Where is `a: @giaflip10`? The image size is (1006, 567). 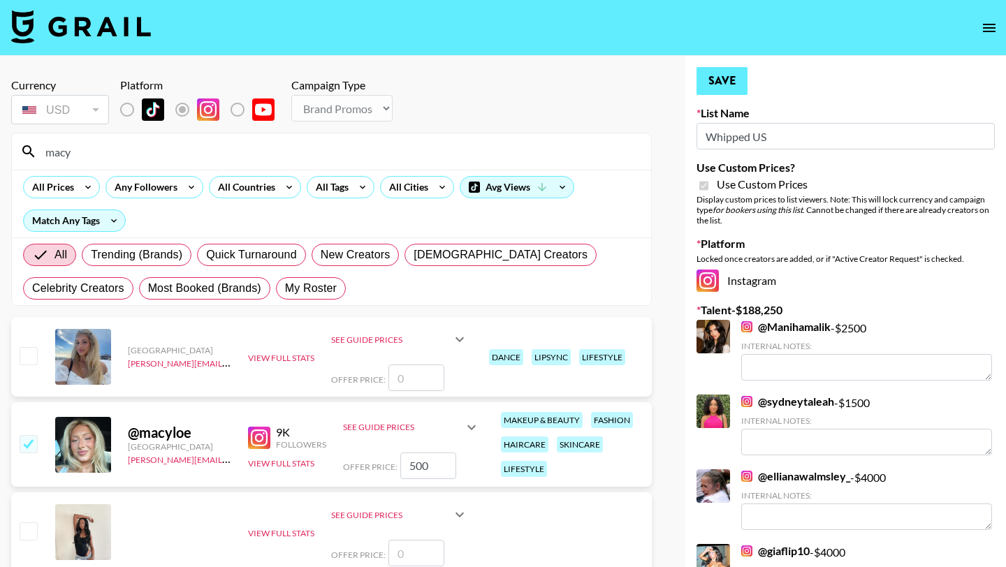
a: @giaflip10 is located at coordinates (776, 551).